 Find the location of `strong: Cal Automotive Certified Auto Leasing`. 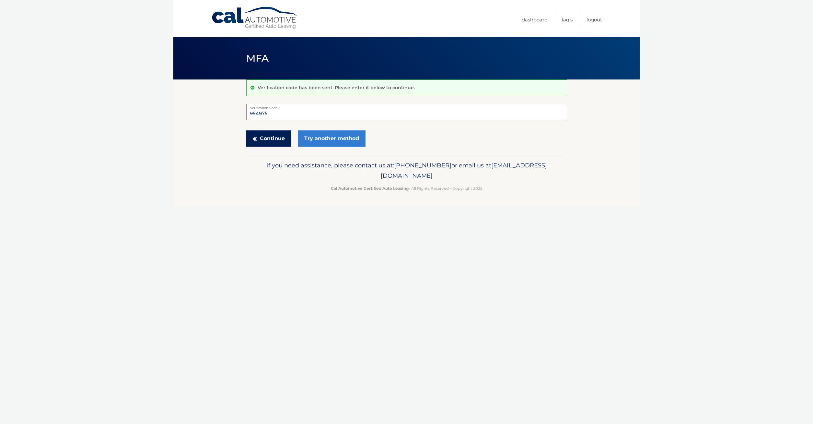

strong: Cal Automotive Certified Auto Leasing is located at coordinates (370, 188).